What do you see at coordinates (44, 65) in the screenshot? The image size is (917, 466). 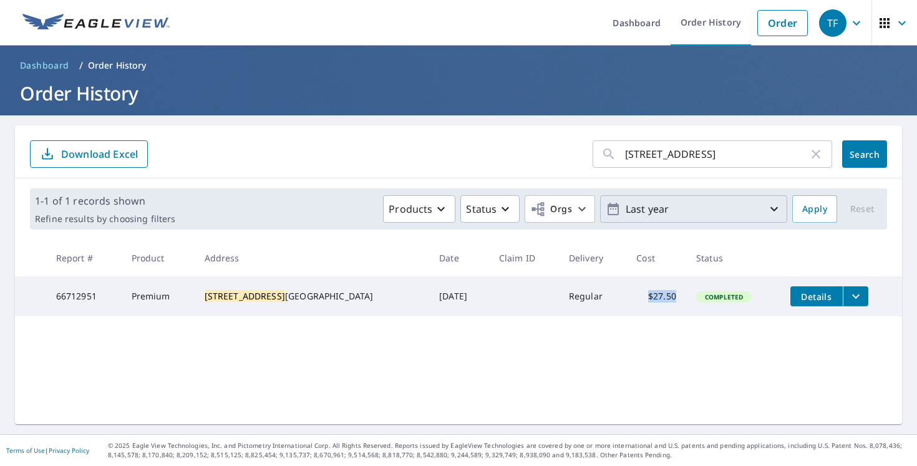 I see `a: Dashboard` at bounding box center [44, 65].